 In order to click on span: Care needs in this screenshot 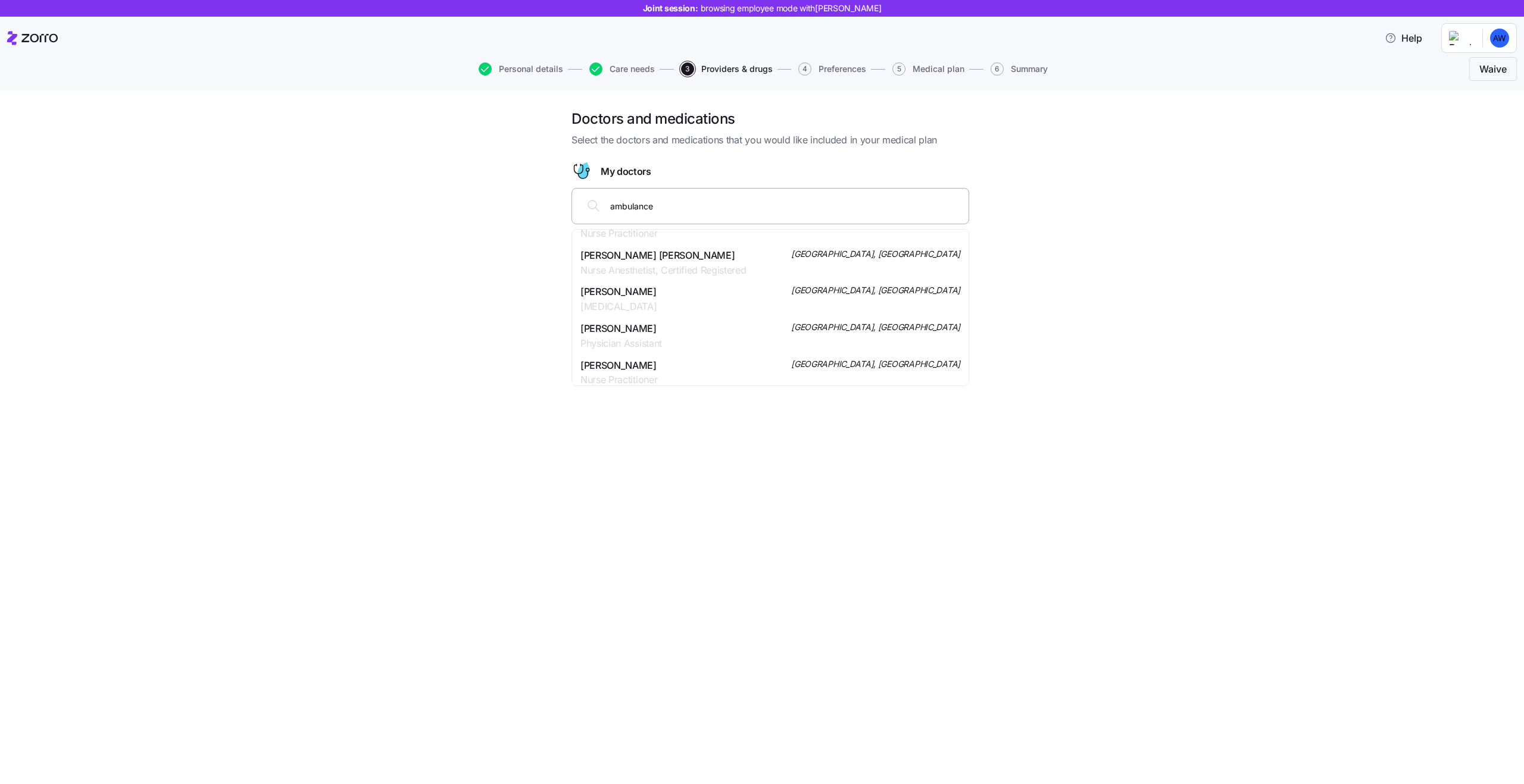, I will do `click(632, 69)`.